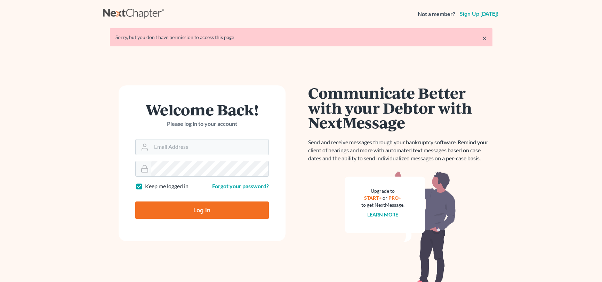 The height and width of the screenshot is (282, 602). I want to click on input: Email Address, so click(210, 147).